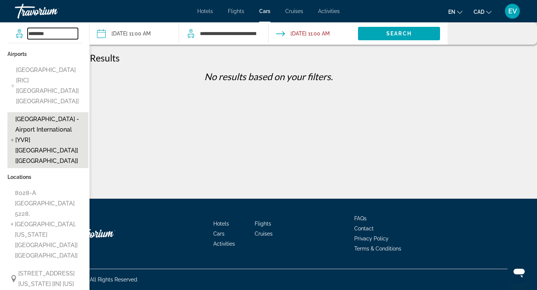 The width and height of the screenshot is (537, 290). I want to click on a: FAQs, so click(360, 219).